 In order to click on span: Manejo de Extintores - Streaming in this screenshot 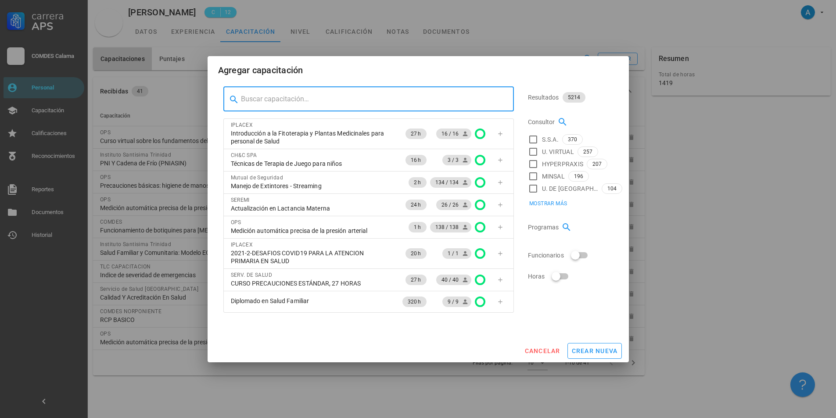, I will do `click(276, 186)`.